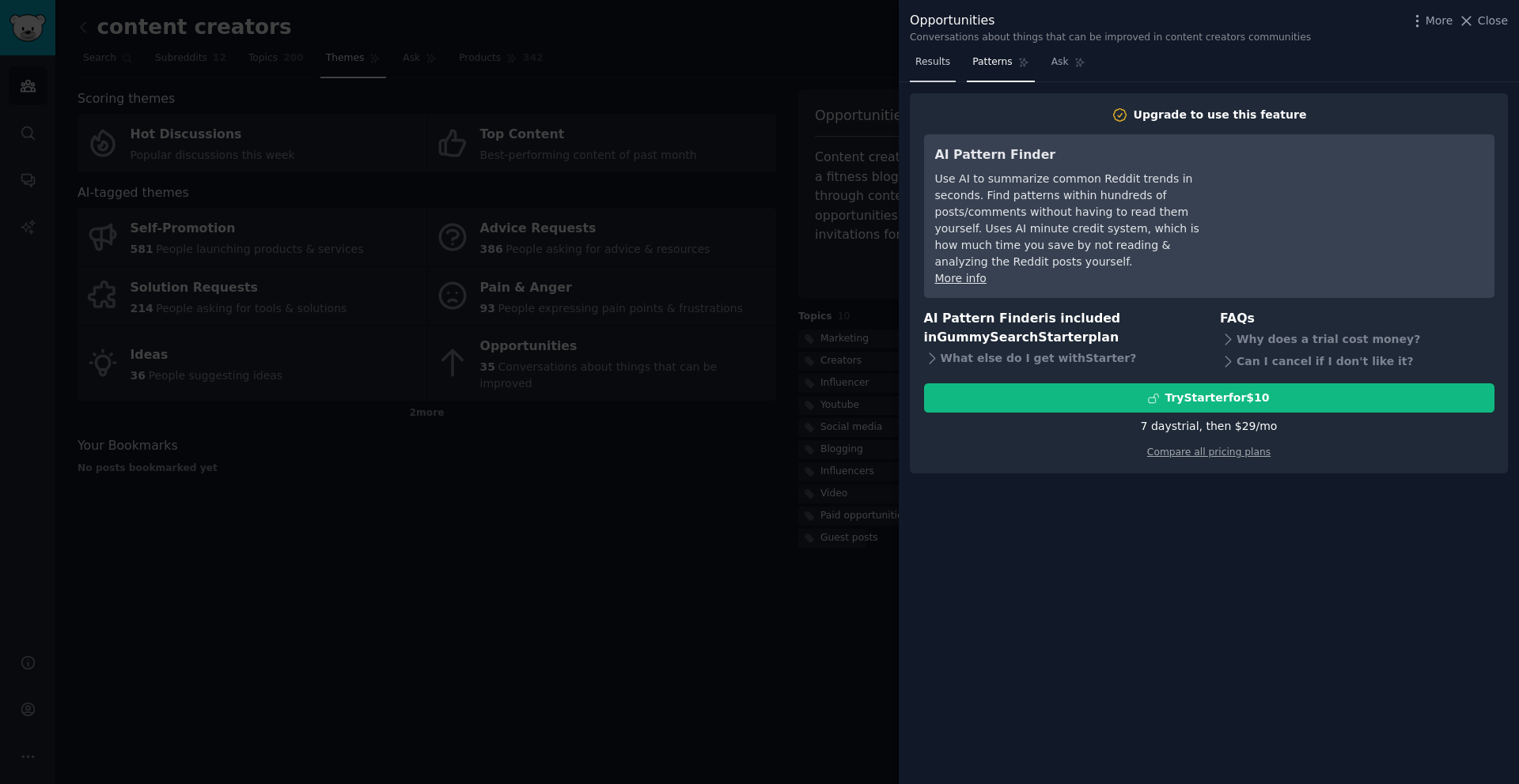 This screenshot has height=784, width=1519. Describe the element at coordinates (960, 278) in the screenshot. I see `a: More info` at that location.